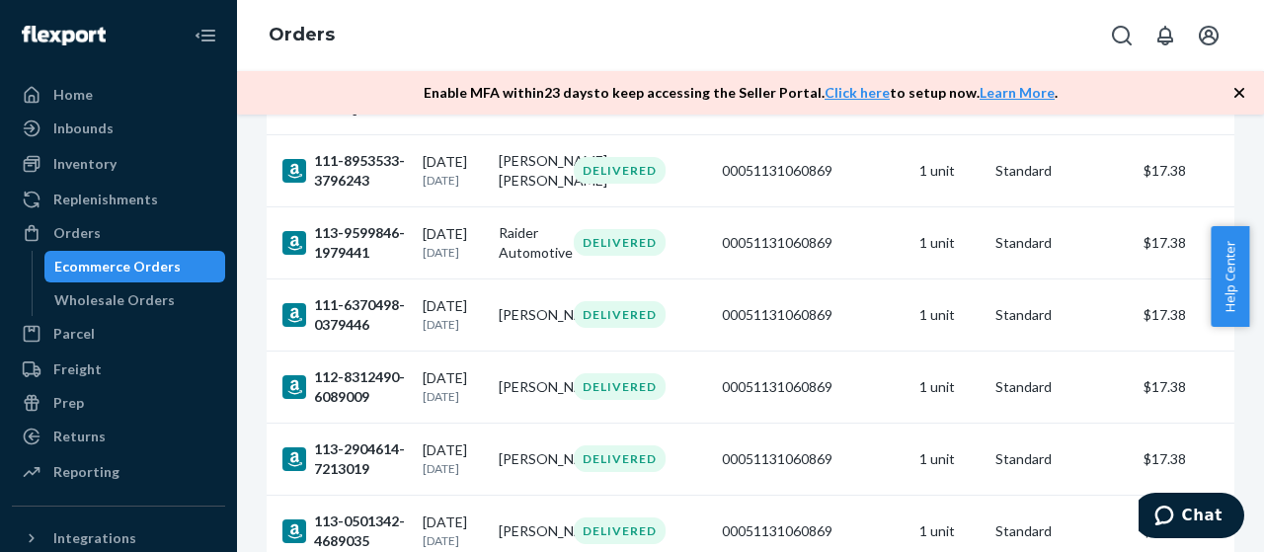 This screenshot has width=1264, height=552. Describe the element at coordinates (68, 403) in the screenshot. I see `div: Prep` at that location.